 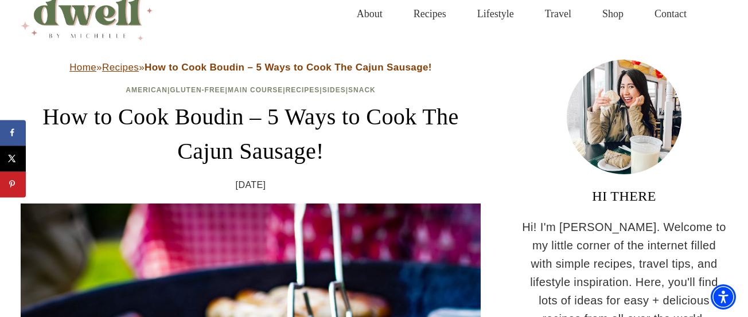 What do you see at coordinates (362, 90) in the screenshot?
I see `a: Snack` at bounding box center [362, 90].